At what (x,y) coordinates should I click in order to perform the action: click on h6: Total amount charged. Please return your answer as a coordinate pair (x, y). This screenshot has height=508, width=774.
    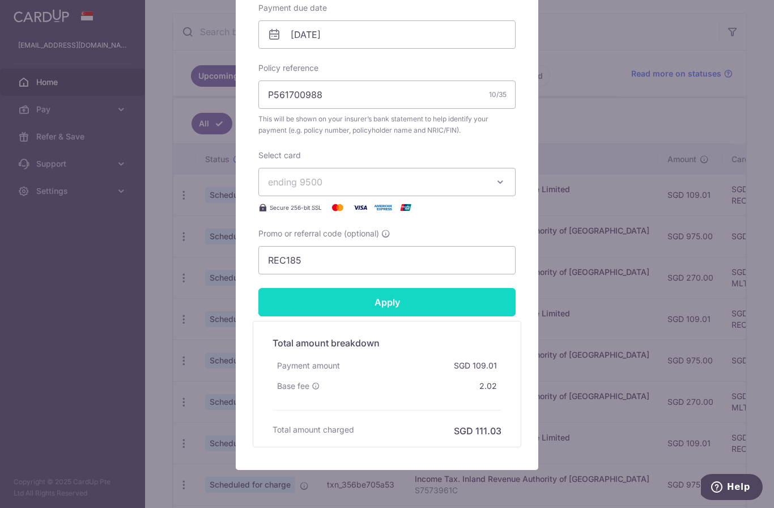
    Looking at the image, I should click on (313, 429).